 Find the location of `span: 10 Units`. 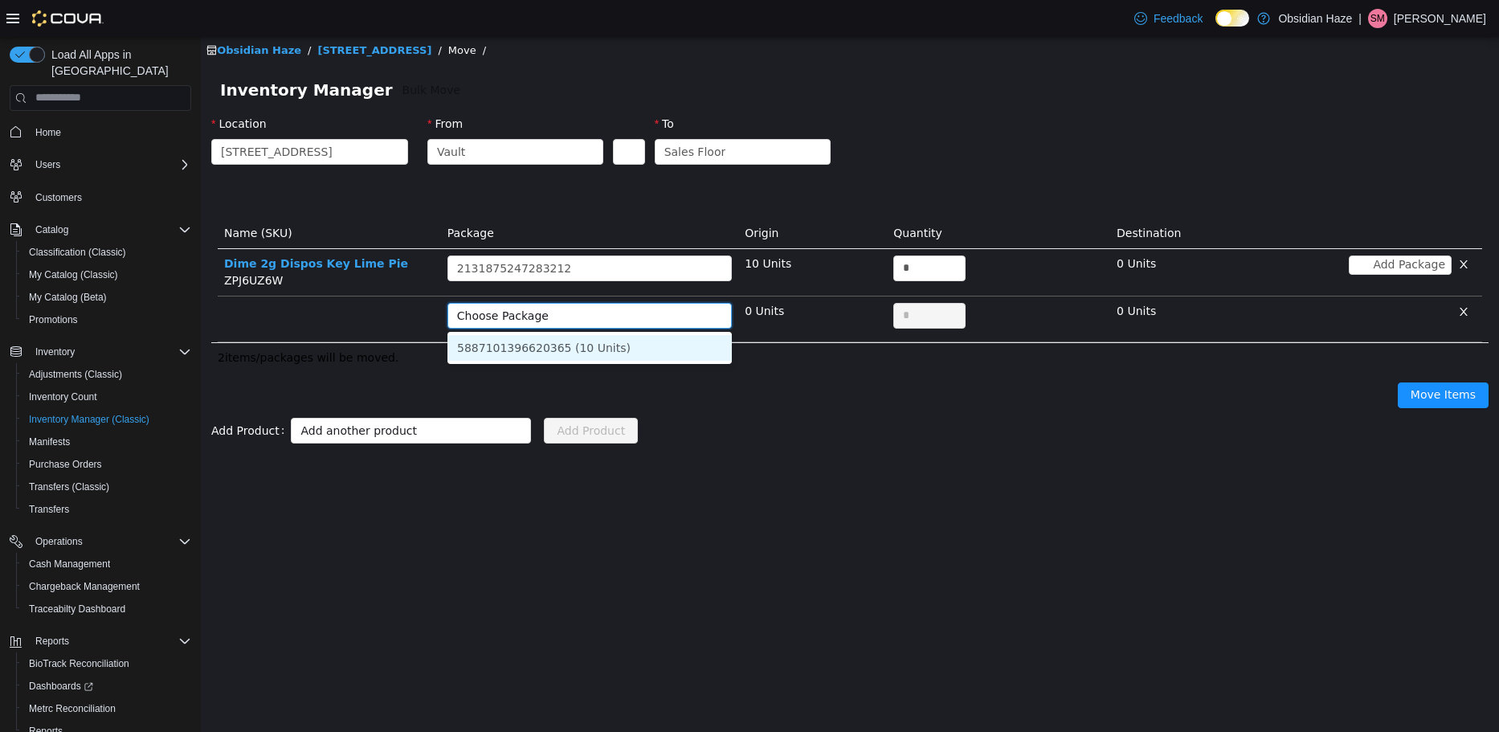

span: 10 Units is located at coordinates (567, 227).